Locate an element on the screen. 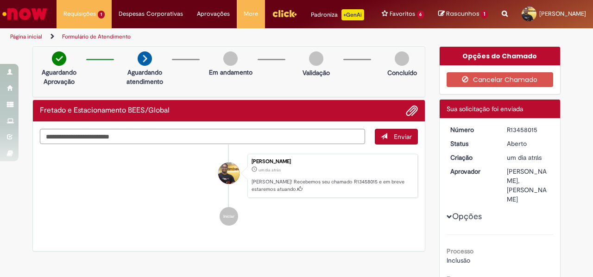  div: R13458015 is located at coordinates (528, 130).